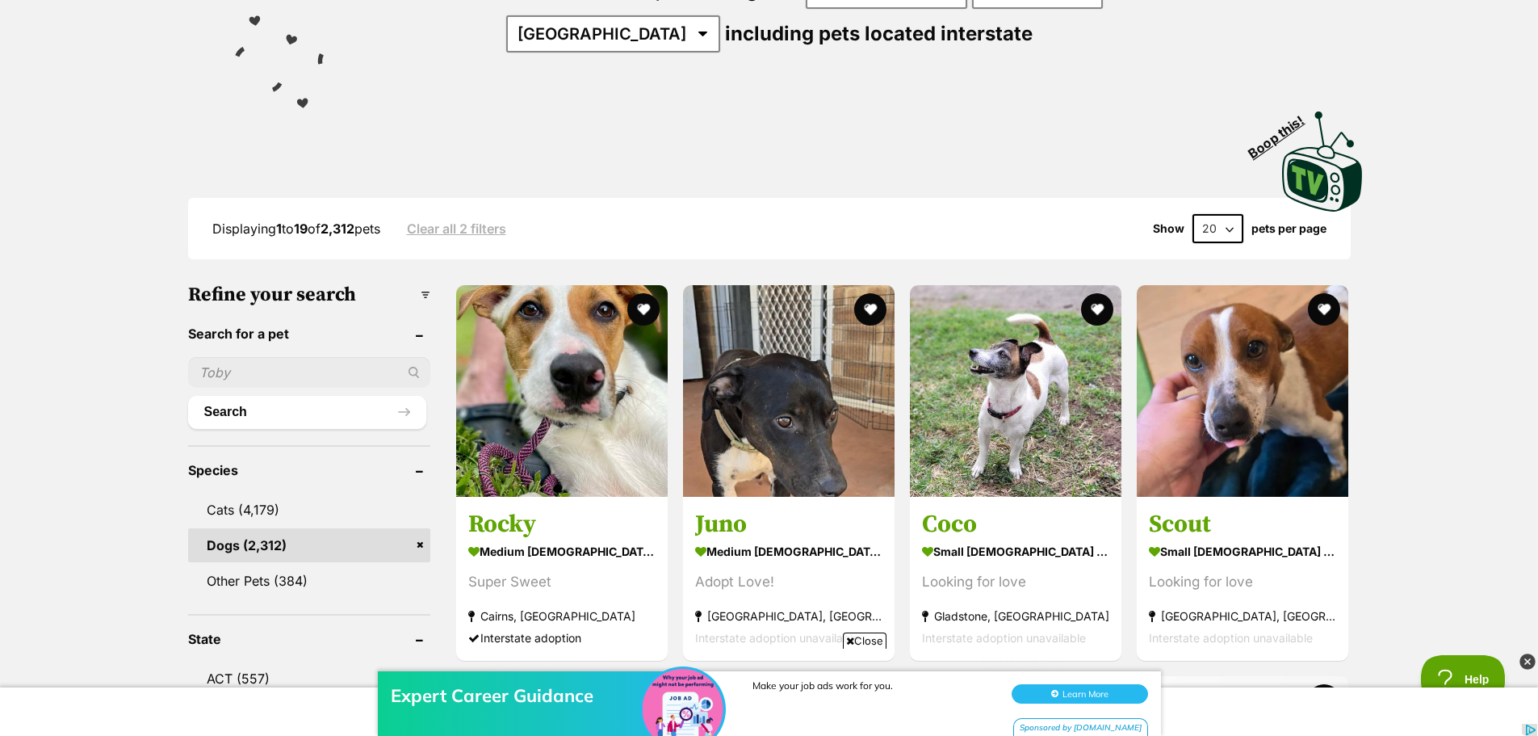 The height and width of the screenshot is (736, 1538). What do you see at coordinates (307, 412) in the screenshot?
I see `button: Search` at bounding box center [307, 412].